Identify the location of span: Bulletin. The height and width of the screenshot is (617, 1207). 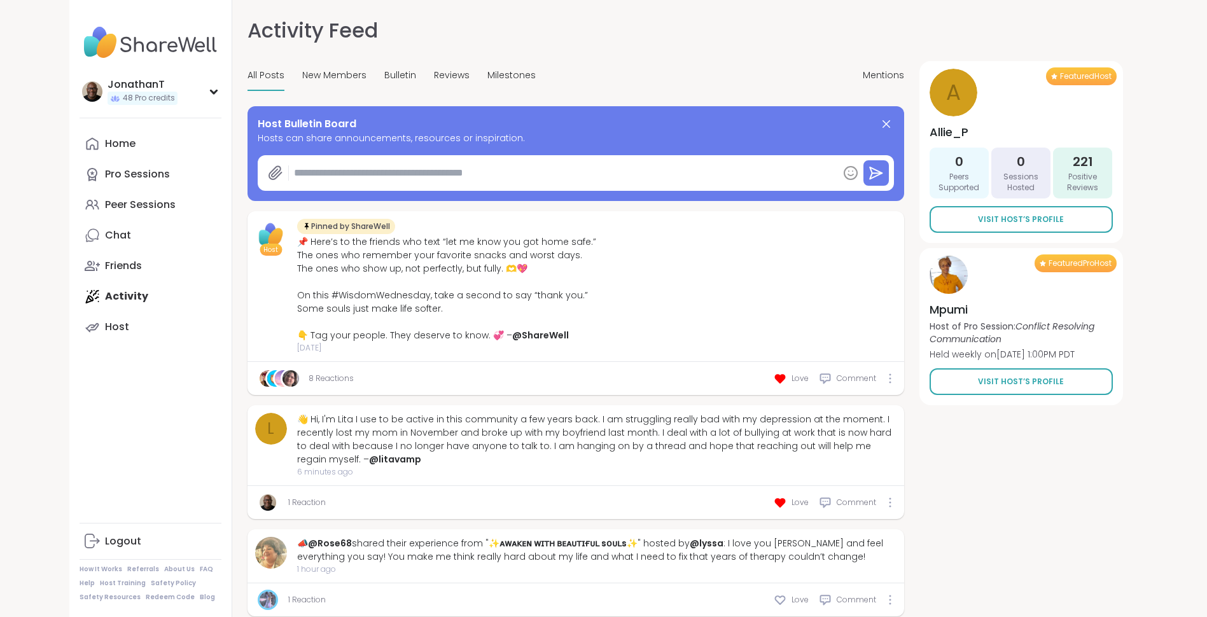
(400, 75).